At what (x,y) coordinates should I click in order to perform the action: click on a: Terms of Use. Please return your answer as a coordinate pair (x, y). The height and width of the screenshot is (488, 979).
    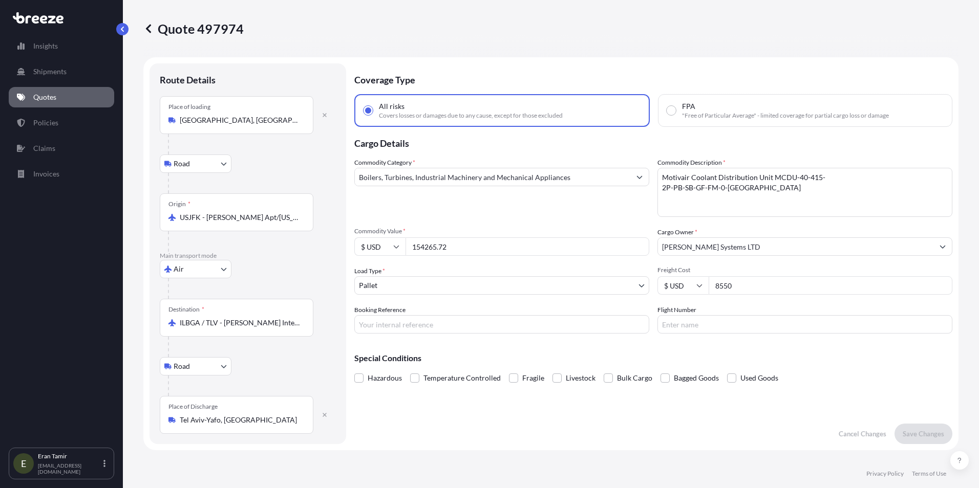
    Looking at the image, I should click on (929, 474).